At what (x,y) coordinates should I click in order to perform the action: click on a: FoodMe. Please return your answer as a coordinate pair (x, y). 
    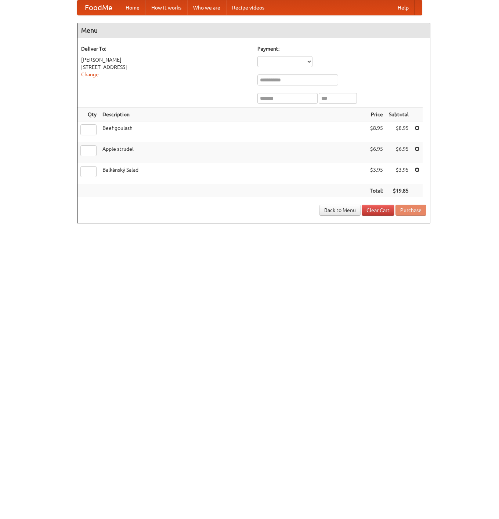
    Looking at the image, I should click on (98, 8).